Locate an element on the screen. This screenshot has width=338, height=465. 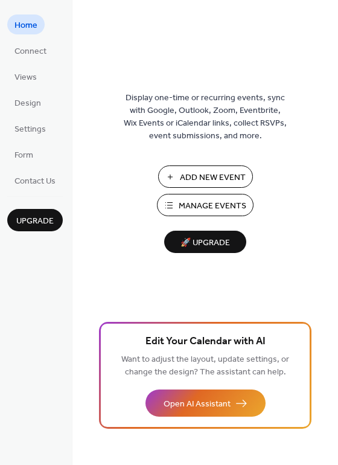
a: Contact Us is located at coordinates (35, 180).